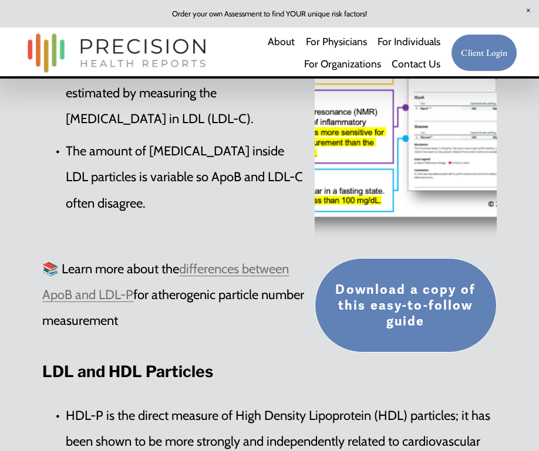  Describe the element at coordinates (484, 53) in the screenshot. I see `a: Client Login` at that location.